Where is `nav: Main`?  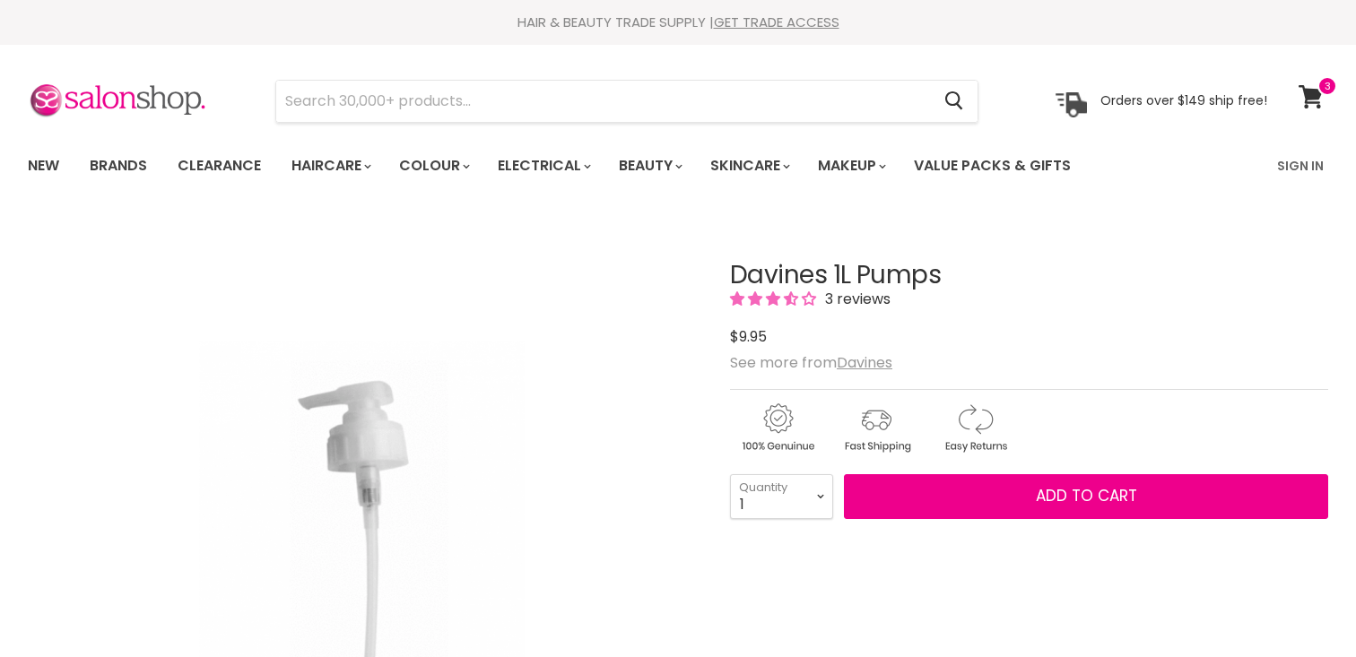 nav: Main is located at coordinates (678, 166).